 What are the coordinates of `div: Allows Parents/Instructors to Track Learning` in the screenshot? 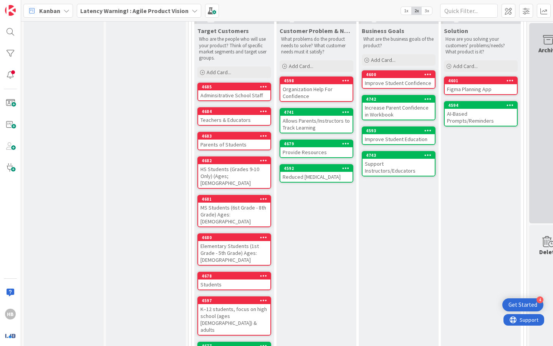 It's located at (317, 124).